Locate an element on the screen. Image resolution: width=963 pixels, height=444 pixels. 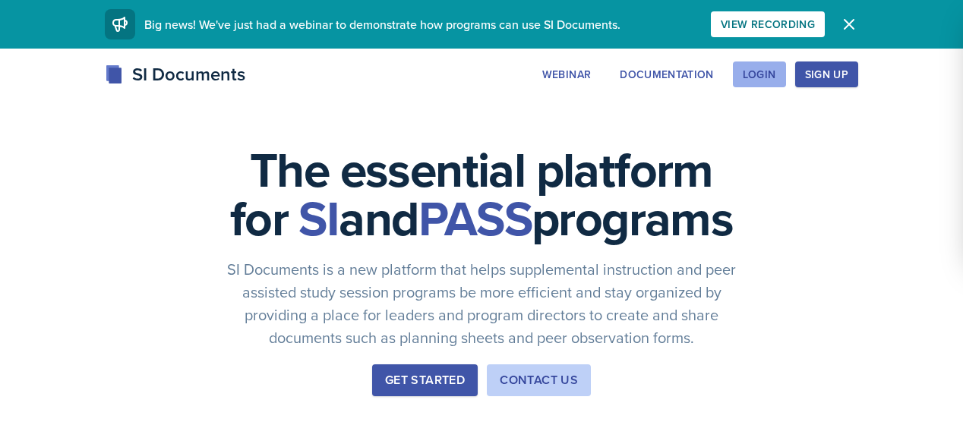
div: Get Started is located at coordinates (424, 380).